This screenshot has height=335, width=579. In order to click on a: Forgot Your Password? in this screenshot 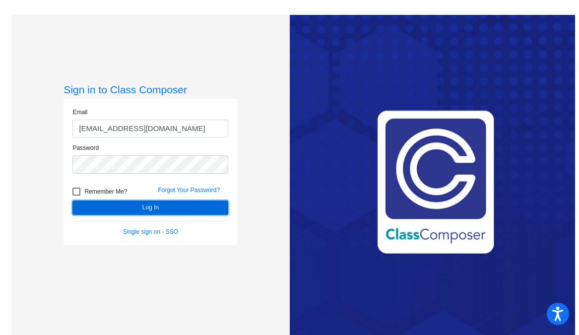, I will do `click(189, 190)`.